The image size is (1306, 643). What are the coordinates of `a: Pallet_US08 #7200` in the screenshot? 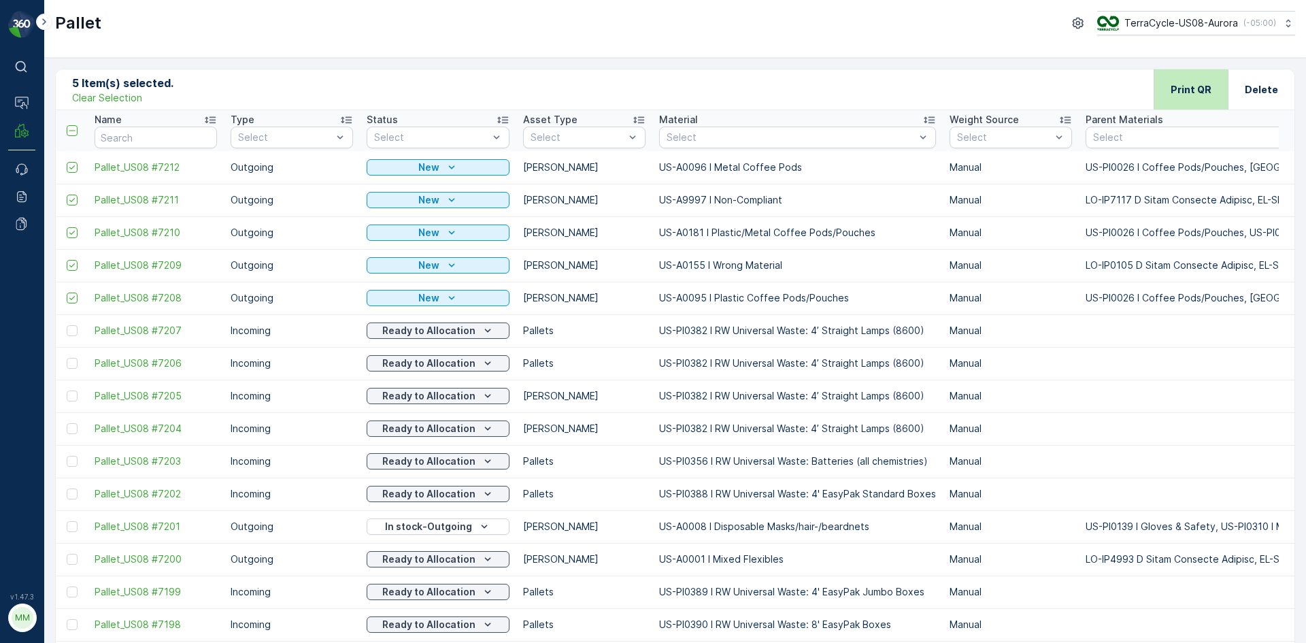 It's located at (156, 559).